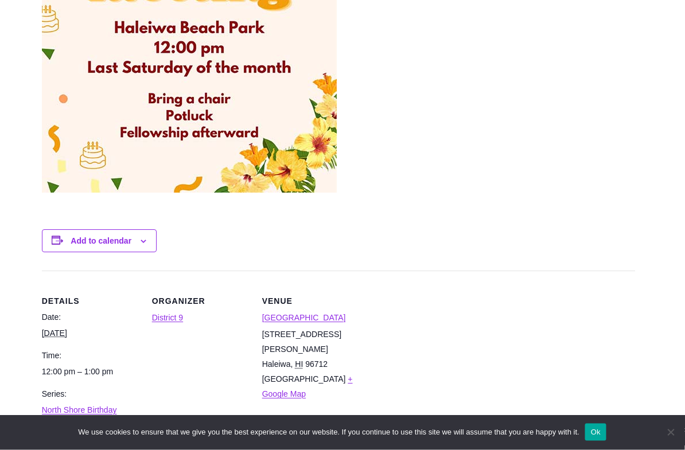 This screenshot has height=450, width=685. Describe the element at coordinates (91, 356) in the screenshot. I see `dt: Time:` at that location.